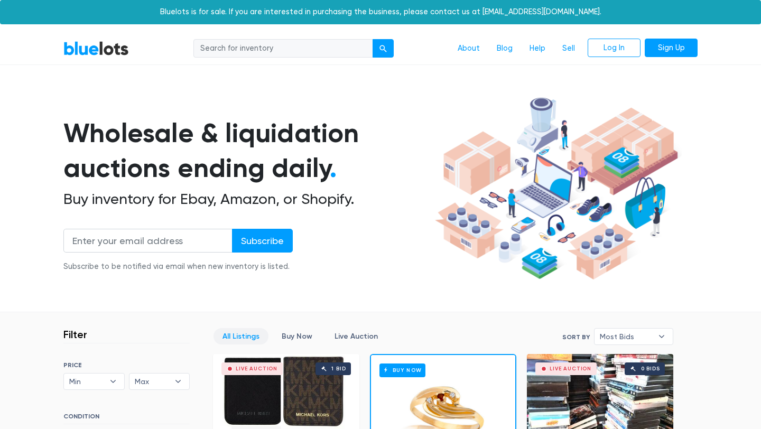  I want to click on a: Sign Up, so click(671, 48).